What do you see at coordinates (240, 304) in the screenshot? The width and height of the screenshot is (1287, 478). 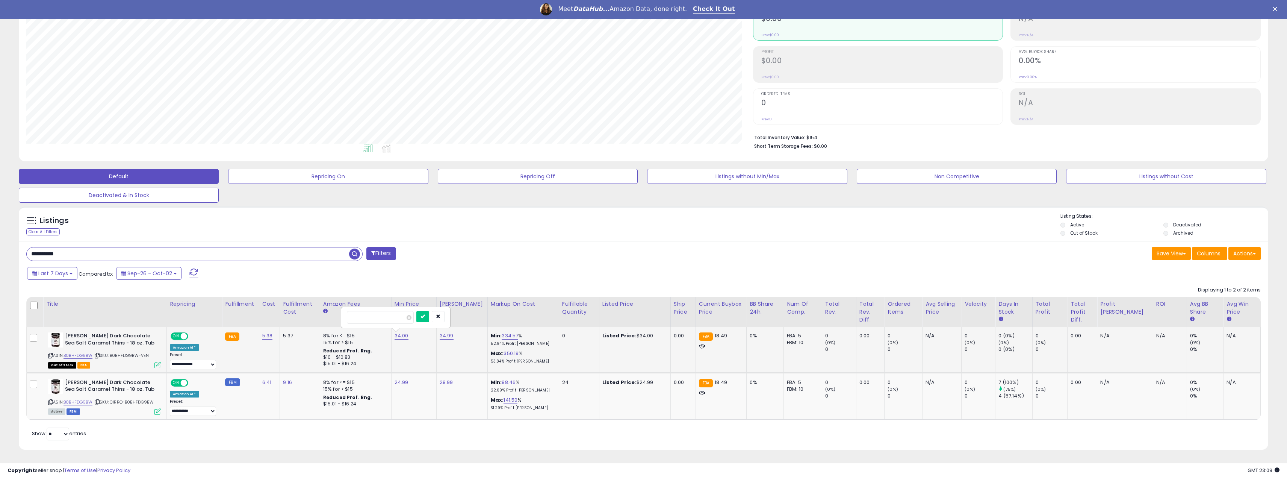 I see `div: Fulfillment` at bounding box center [240, 304].